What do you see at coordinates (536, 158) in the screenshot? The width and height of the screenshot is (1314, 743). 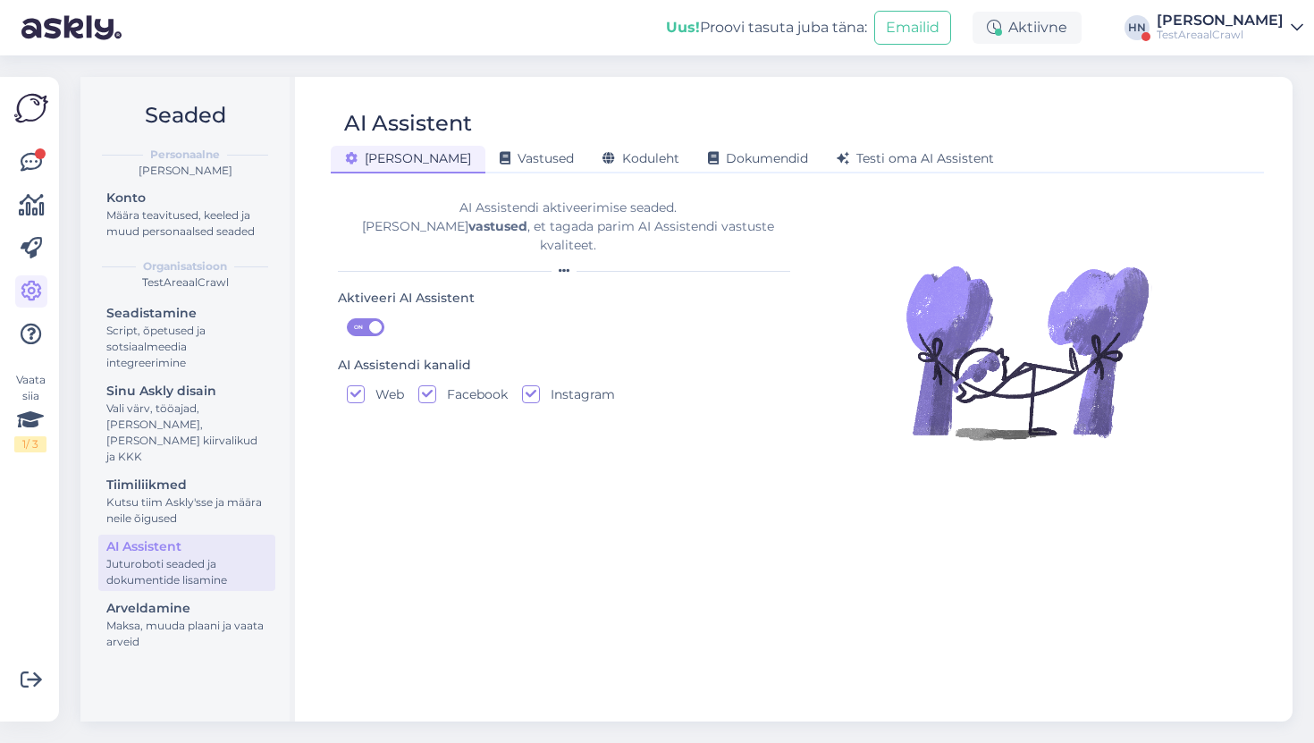 I see `span: Vastused` at bounding box center [536, 158].